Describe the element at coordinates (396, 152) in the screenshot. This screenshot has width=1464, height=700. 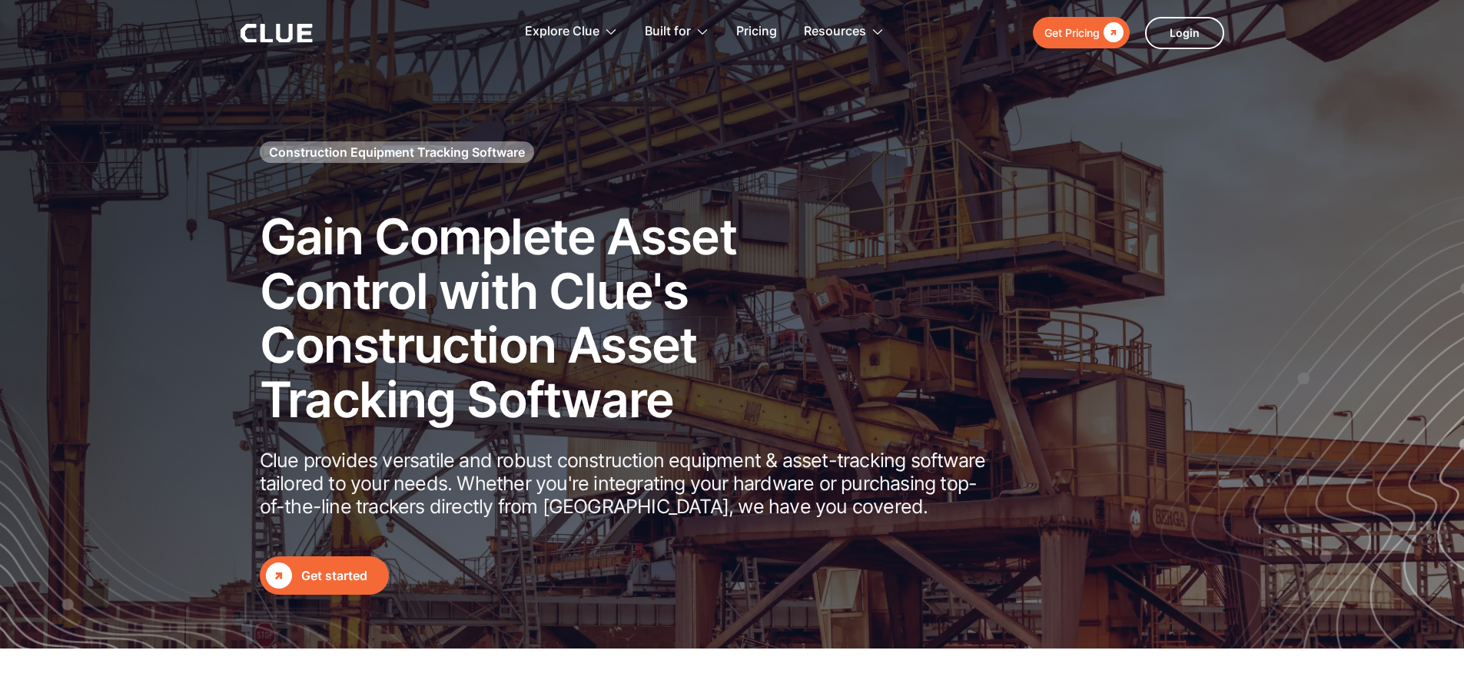
I see `h1: Construction Equipment Tracking Software` at that location.